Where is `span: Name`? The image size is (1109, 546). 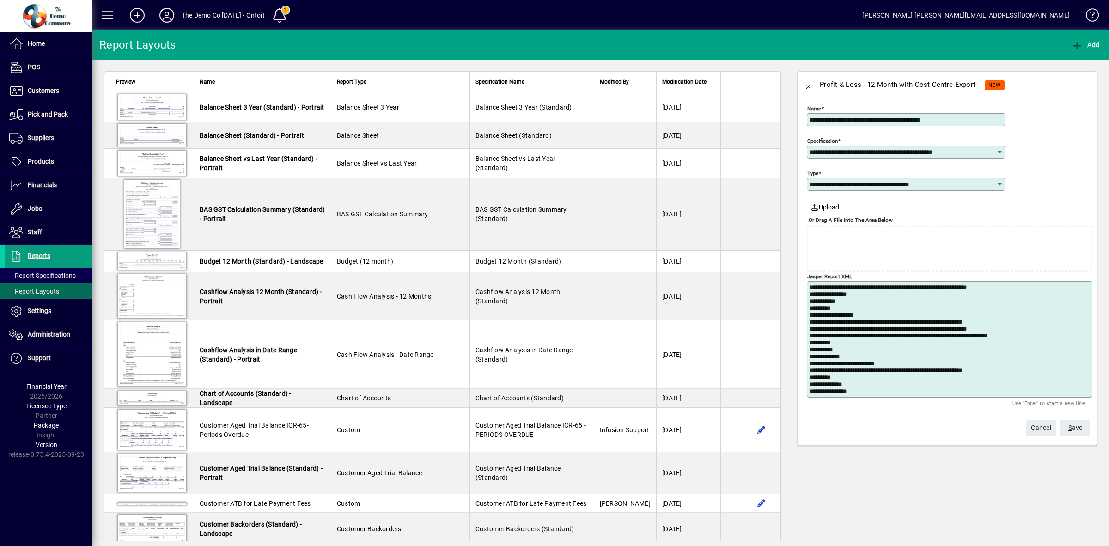
span: Name is located at coordinates (207, 82).